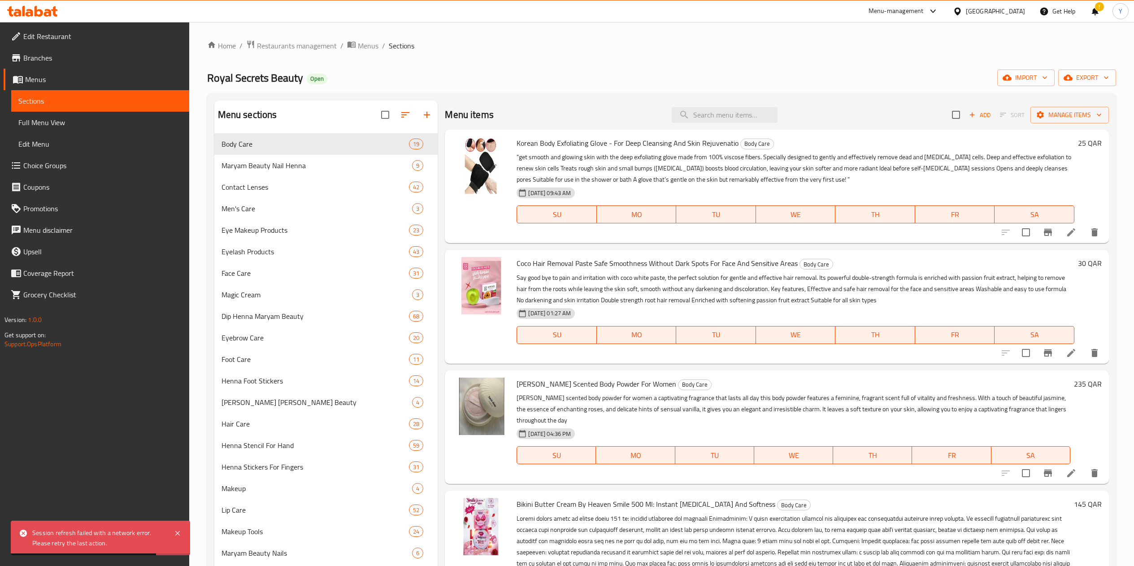 The width and height of the screenshot is (1134, 566). I want to click on button: Manage items, so click(1070, 115).